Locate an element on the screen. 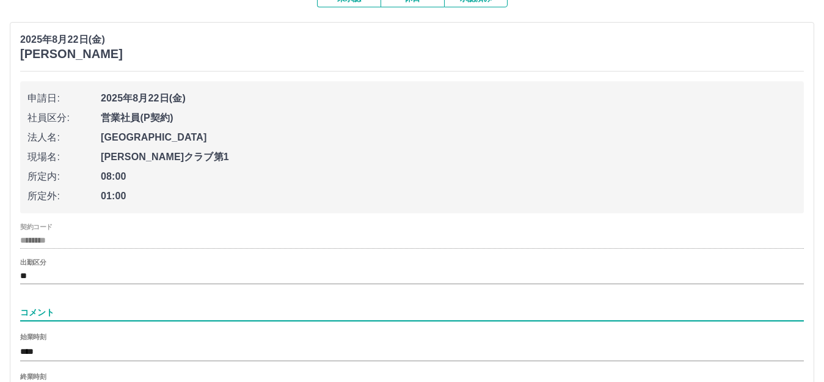  span: 所定外: is located at coordinates (64, 196).